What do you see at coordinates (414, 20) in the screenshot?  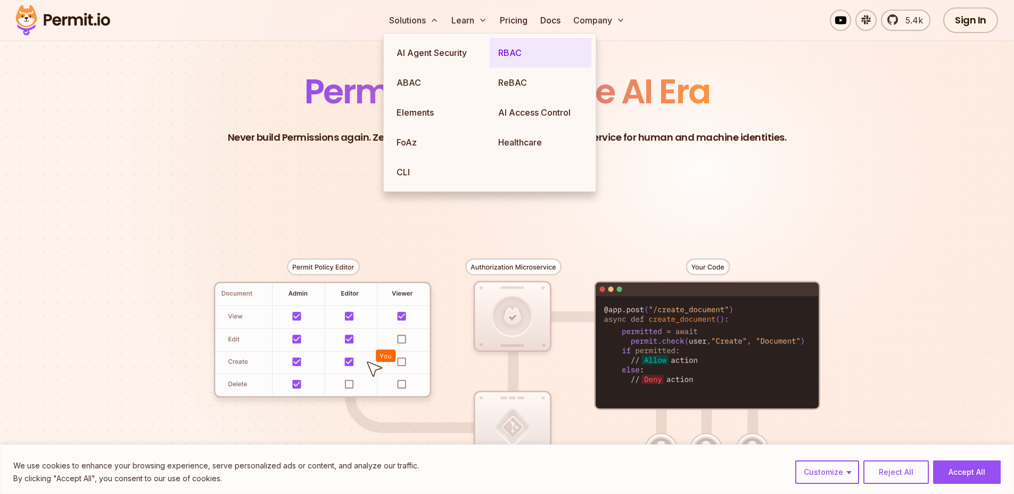 I see `button: Solutions` at bounding box center [414, 20].